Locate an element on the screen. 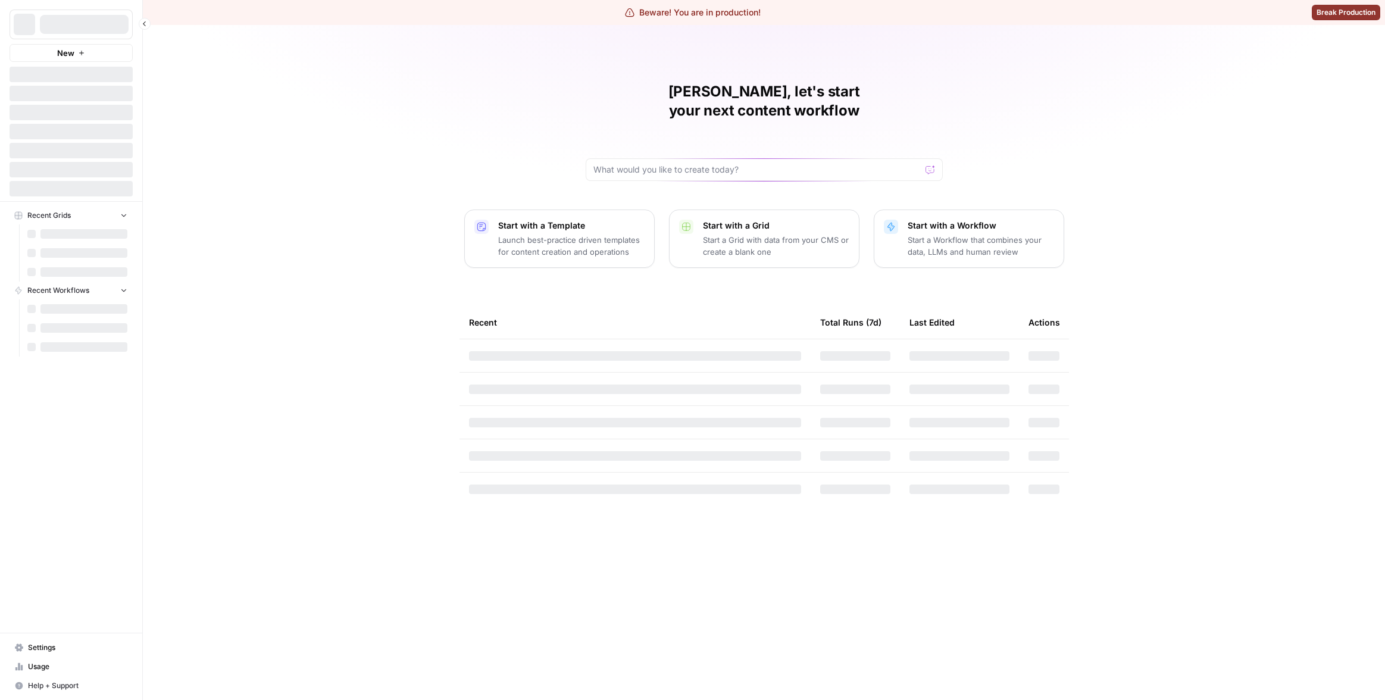  button: Recent Grids is located at coordinates (71, 215).